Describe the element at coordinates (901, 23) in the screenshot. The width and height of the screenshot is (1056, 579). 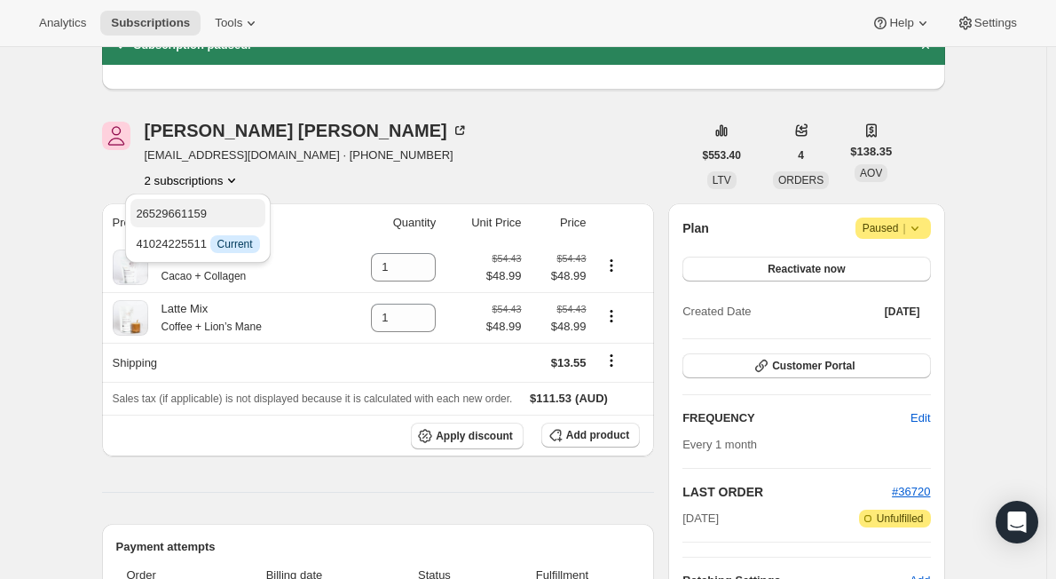
I see `button: Help` at that location.